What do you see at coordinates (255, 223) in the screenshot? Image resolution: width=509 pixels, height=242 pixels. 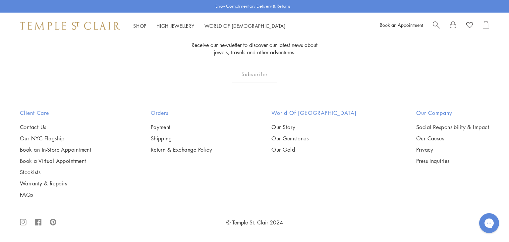 I see `a: © Temple St. Clair 2024` at bounding box center [255, 223].